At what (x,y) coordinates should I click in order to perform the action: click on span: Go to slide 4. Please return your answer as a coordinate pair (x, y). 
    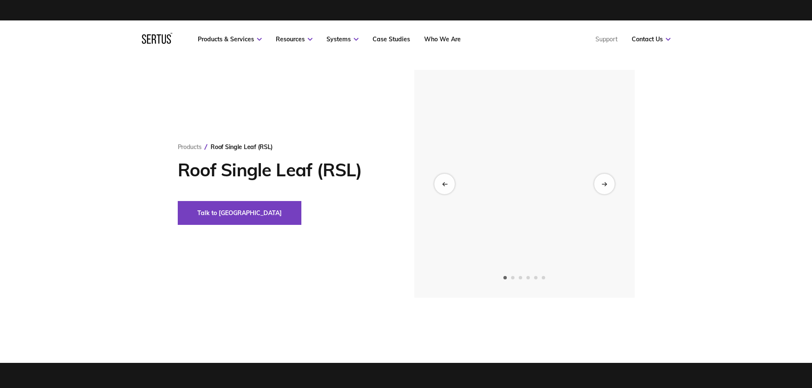
    Looking at the image, I should click on (528, 278).